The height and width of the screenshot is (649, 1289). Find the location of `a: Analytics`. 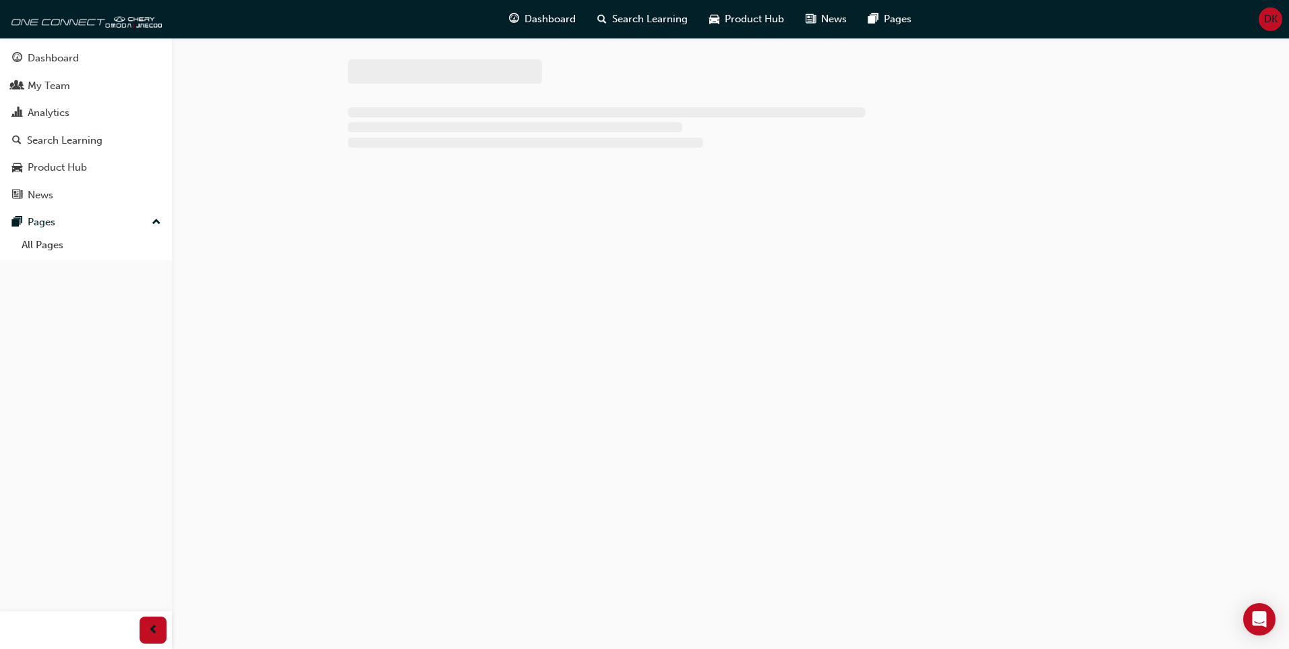

a: Analytics is located at coordinates (86, 113).